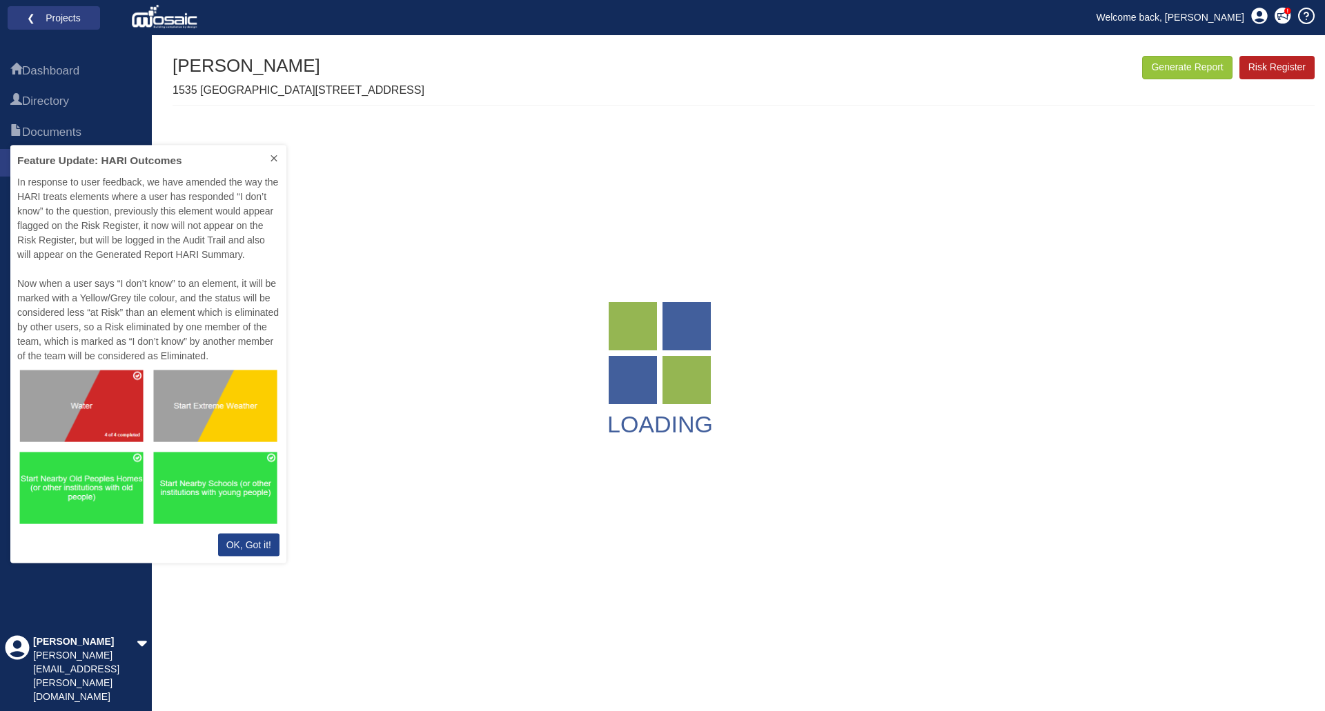 The height and width of the screenshot is (711, 1325). Describe the element at coordinates (14, 367) in the screenshot. I see `span: Minimize Menu` at that location.